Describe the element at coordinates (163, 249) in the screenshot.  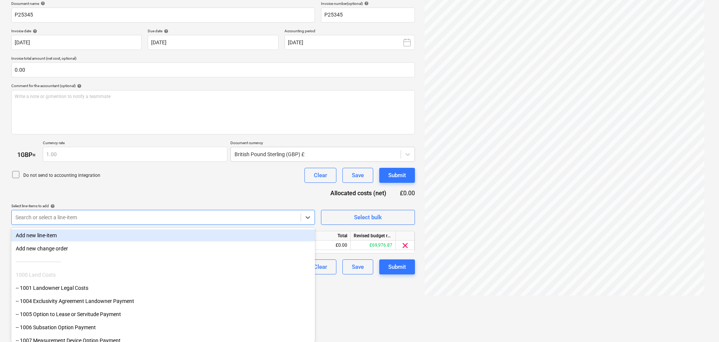
I see `div: Add new change order` at that location.